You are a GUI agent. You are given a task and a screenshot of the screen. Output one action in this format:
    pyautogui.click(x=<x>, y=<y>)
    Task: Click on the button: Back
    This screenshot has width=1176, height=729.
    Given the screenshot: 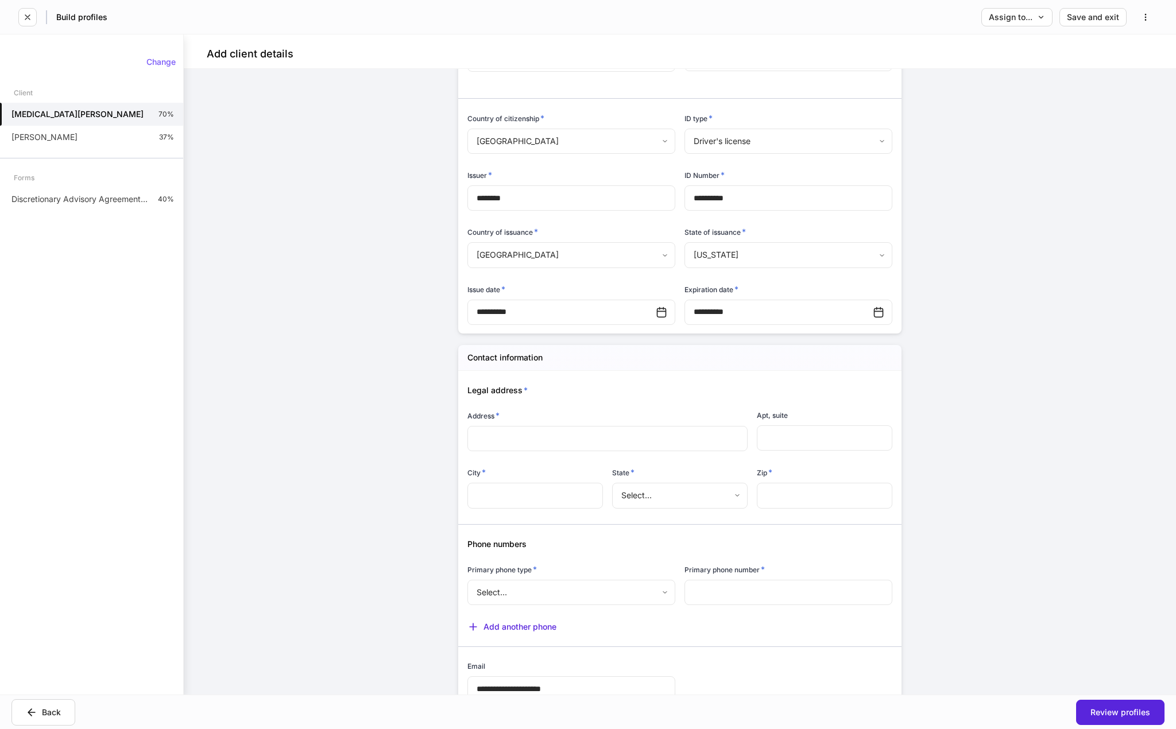 What is the action you would take?
    pyautogui.click(x=43, y=713)
    